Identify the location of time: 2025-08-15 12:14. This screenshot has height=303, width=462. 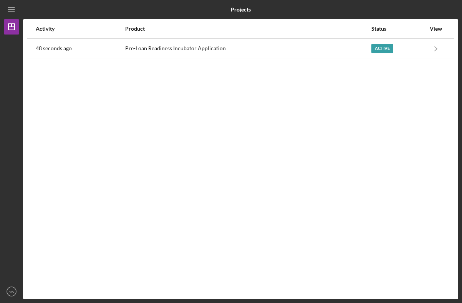
(54, 48).